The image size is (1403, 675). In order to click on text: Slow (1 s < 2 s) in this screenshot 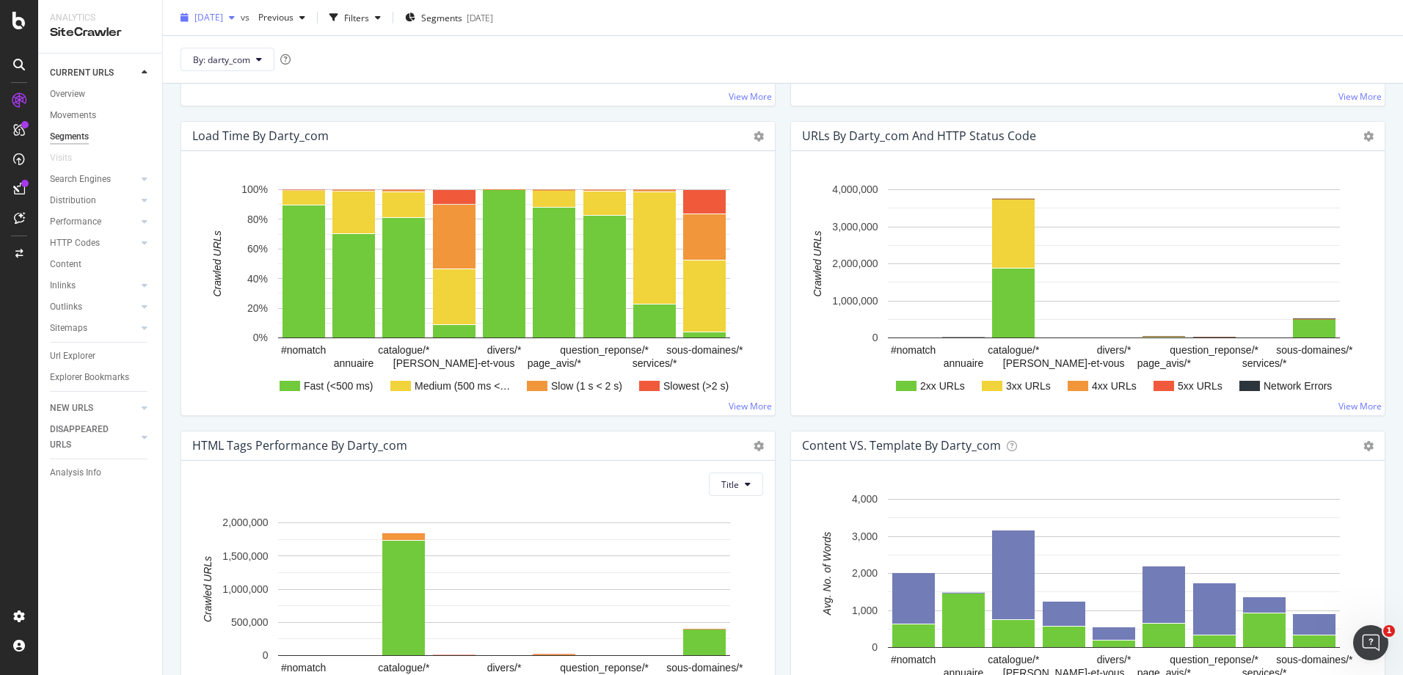, I will do `click(586, 386)`.